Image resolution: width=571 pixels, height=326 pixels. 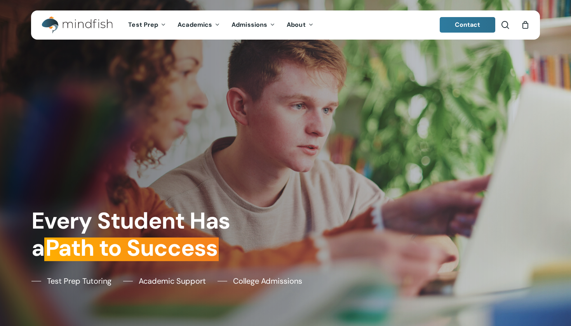 I want to click on span: Academic Support, so click(x=172, y=281).